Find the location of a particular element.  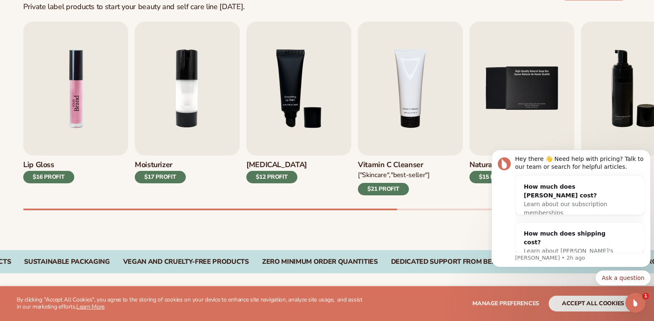

span: Learn about our subscription memberships is located at coordinates (77, 66).